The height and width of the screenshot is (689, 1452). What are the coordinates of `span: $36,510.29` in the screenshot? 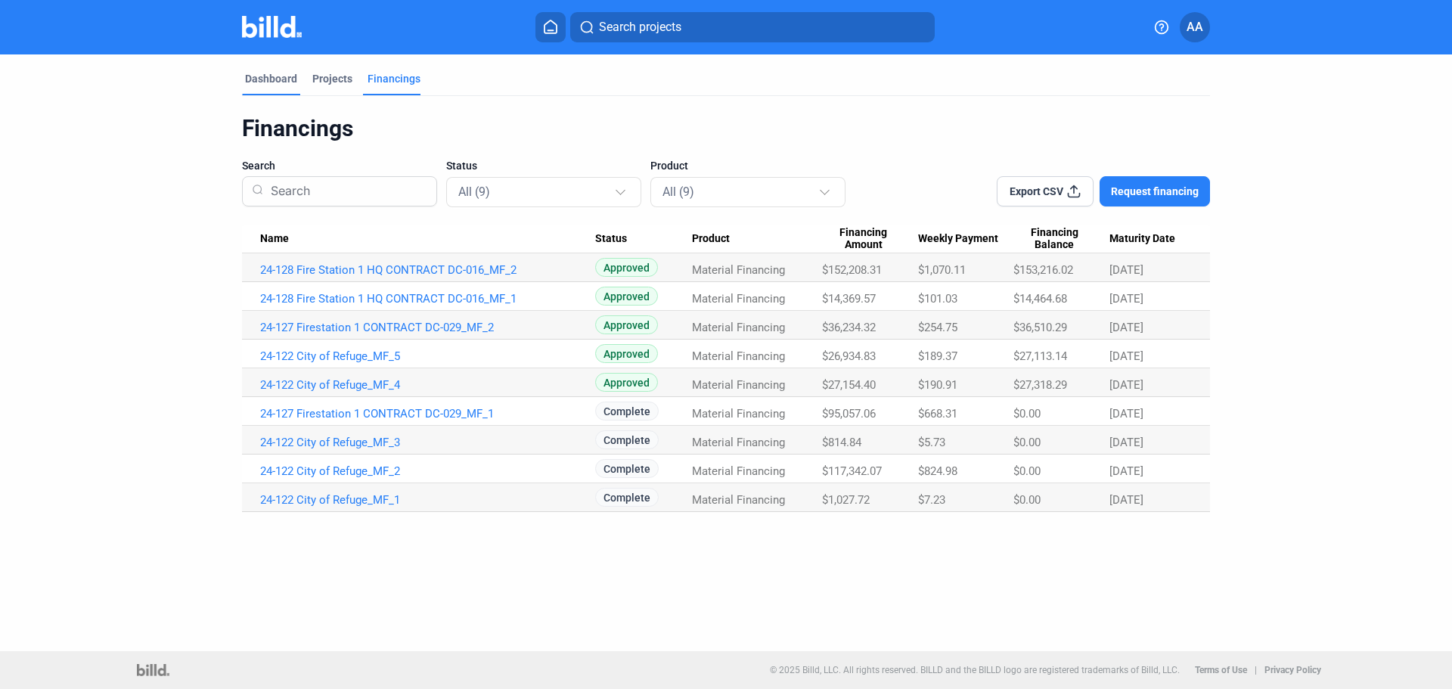 It's located at (1040, 327).